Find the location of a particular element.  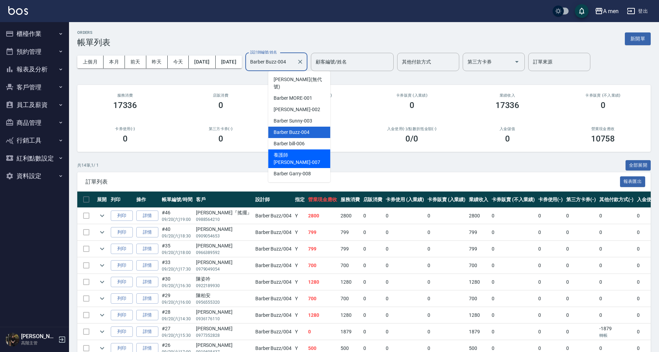

p: 0979049054 is located at coordinates (224, 269).